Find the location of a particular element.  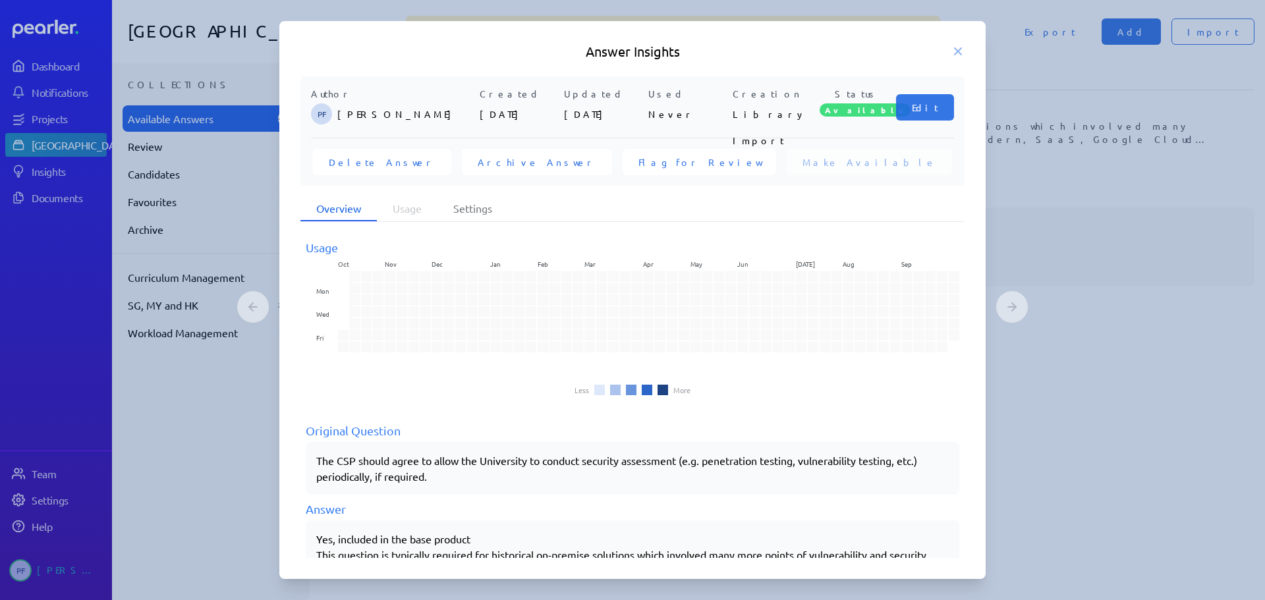

li: Usage is located at coordinates (407, 209).